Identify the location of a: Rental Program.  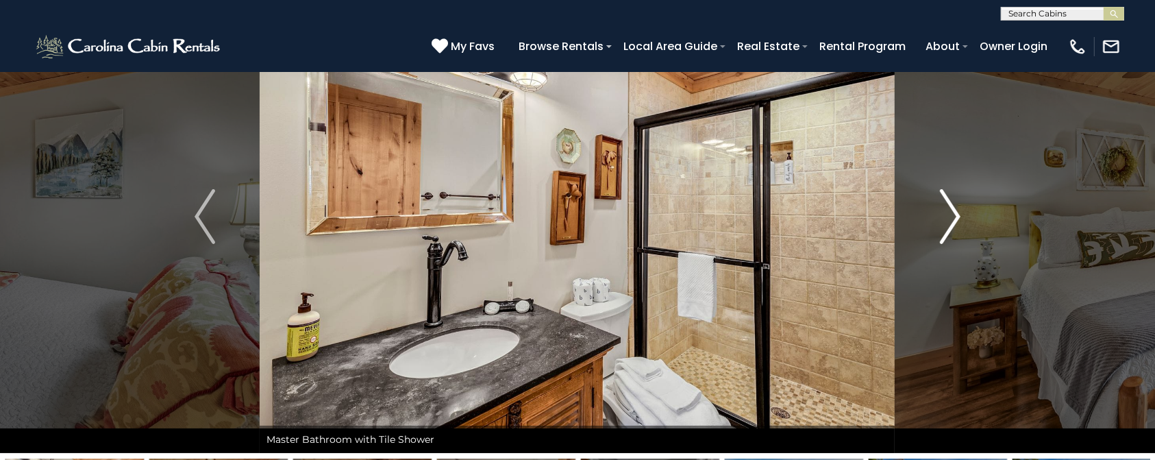
(862, 46).